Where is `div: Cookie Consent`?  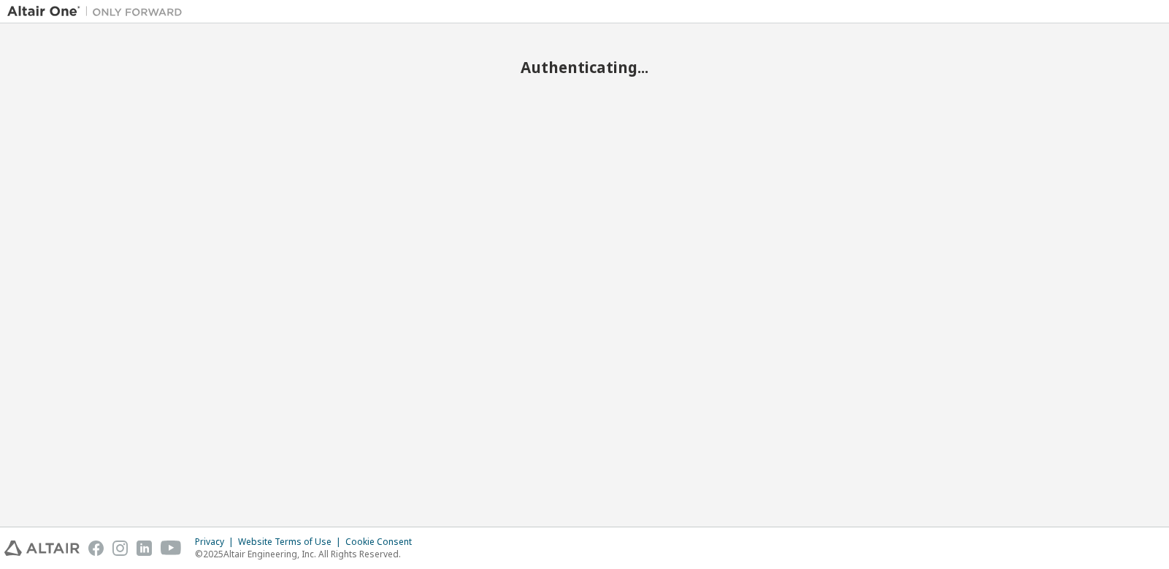
div: Cookie Consent is located at coordinates (383, 542).